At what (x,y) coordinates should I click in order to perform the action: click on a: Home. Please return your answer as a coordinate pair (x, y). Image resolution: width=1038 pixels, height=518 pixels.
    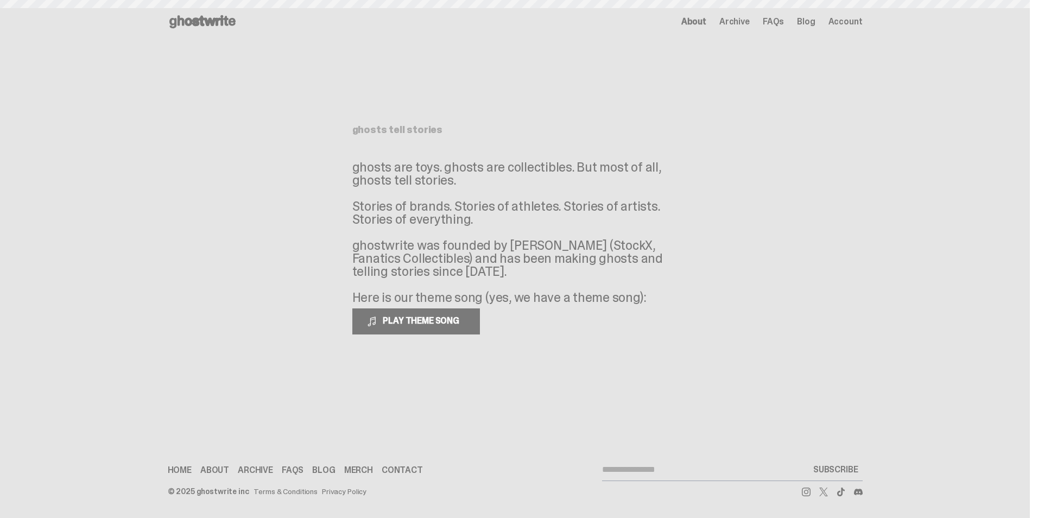
    Looking at the image, I should click on (180, 470).